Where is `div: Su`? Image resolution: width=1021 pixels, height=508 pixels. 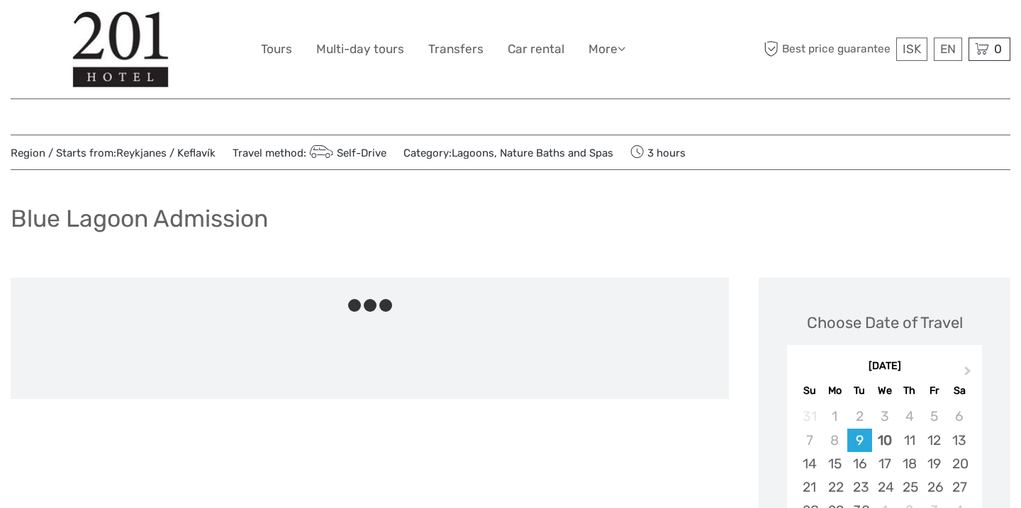
div: Su is located at coordinates (809, 391).